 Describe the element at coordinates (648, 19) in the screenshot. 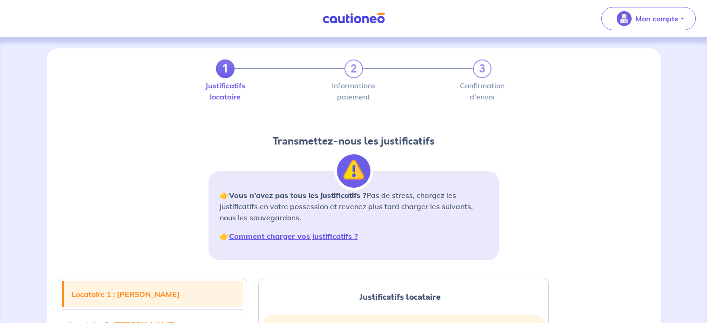

I see `button: illu_account_valid_menu.svgMon compte` at that location.